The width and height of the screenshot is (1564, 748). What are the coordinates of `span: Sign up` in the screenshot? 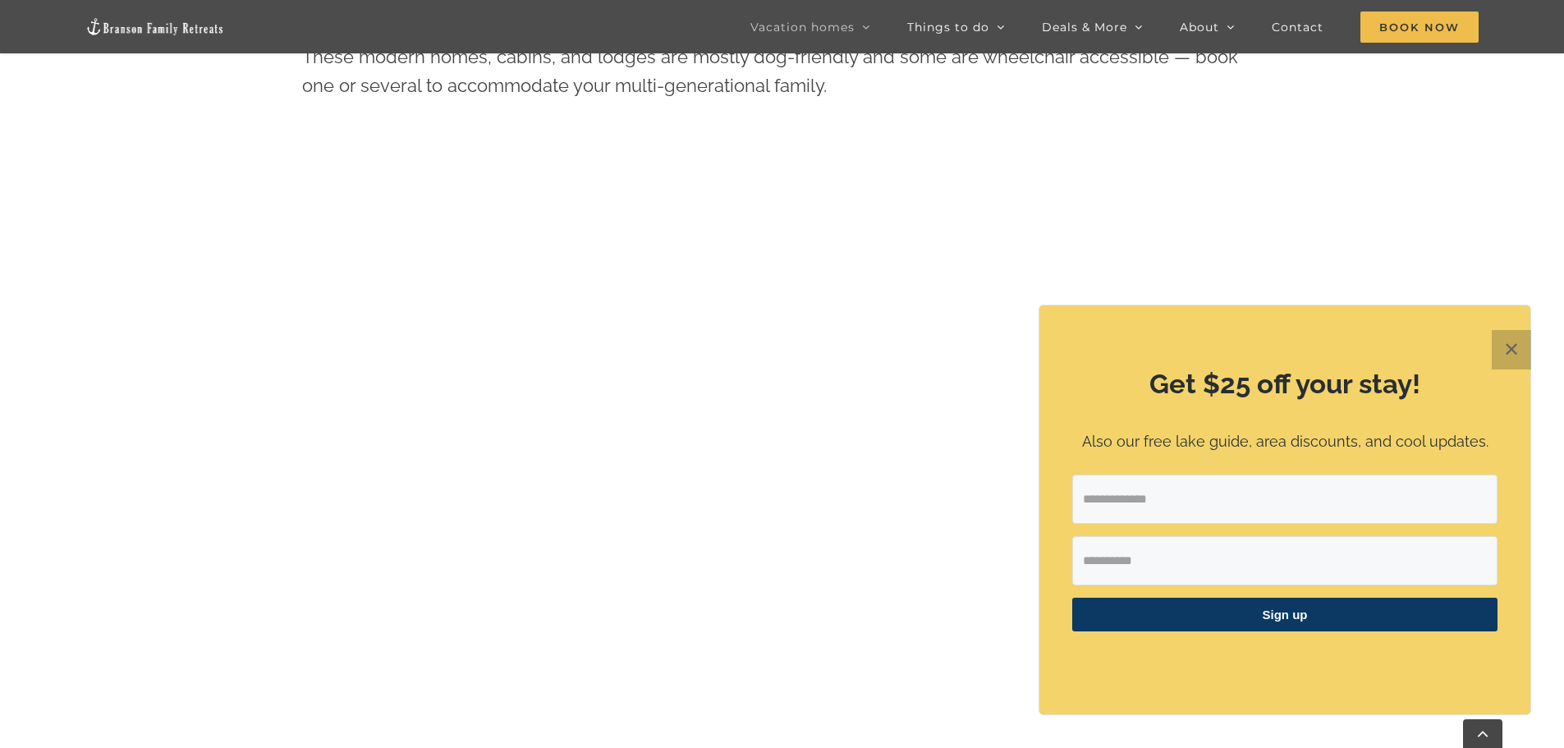 It's located at (1284, 614).